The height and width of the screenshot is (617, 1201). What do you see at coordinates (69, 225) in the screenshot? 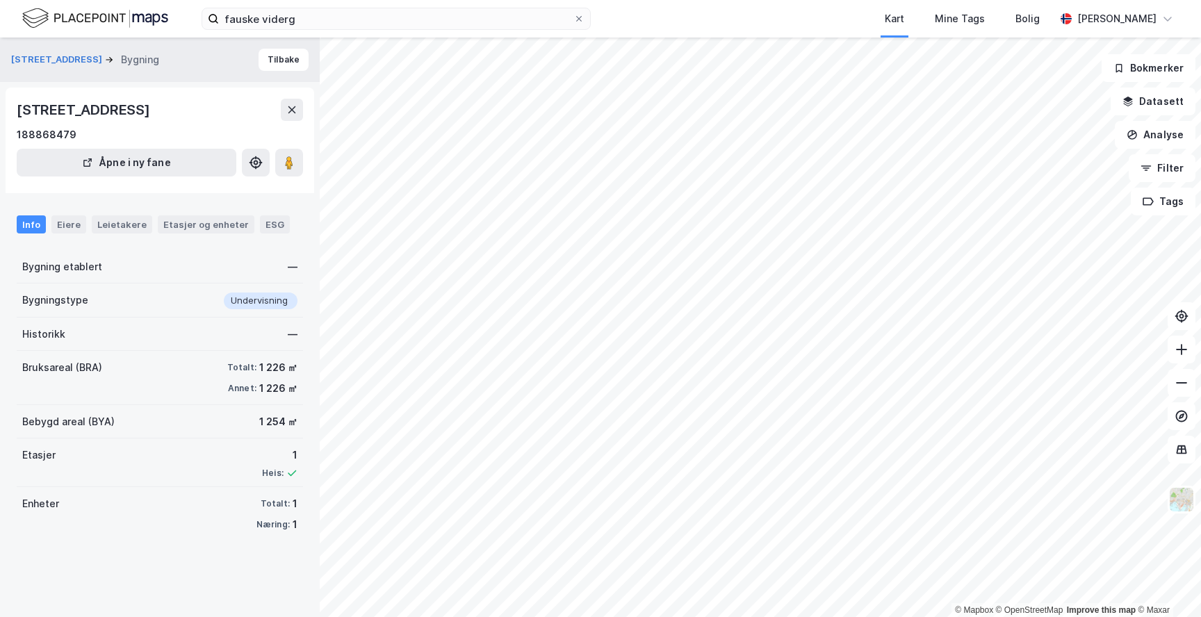
I see `div: Eiere` at bounding box center [69, 225].